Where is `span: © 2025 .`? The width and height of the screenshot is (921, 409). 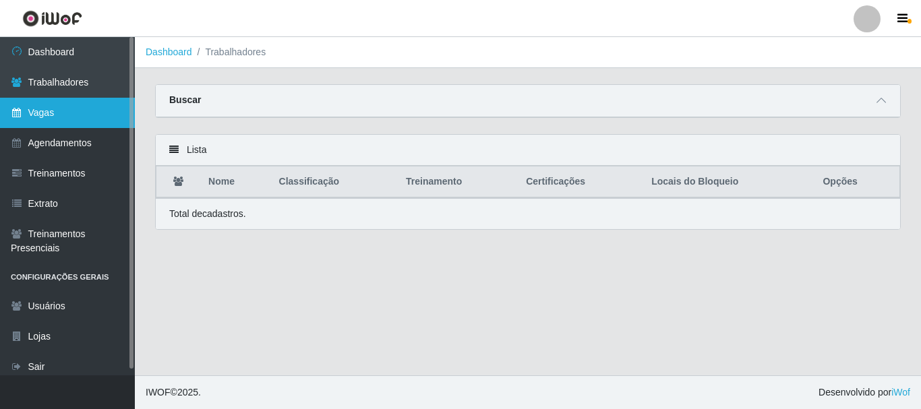 span: © 2025 . is located at coordinates (173, 392).